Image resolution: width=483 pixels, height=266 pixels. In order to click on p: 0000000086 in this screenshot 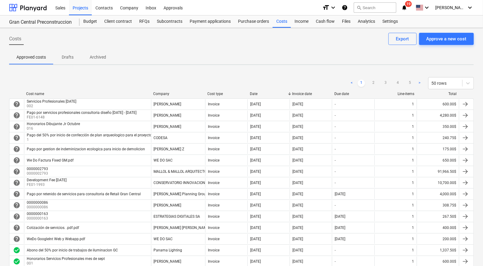, I will do `click(38, 207)`.